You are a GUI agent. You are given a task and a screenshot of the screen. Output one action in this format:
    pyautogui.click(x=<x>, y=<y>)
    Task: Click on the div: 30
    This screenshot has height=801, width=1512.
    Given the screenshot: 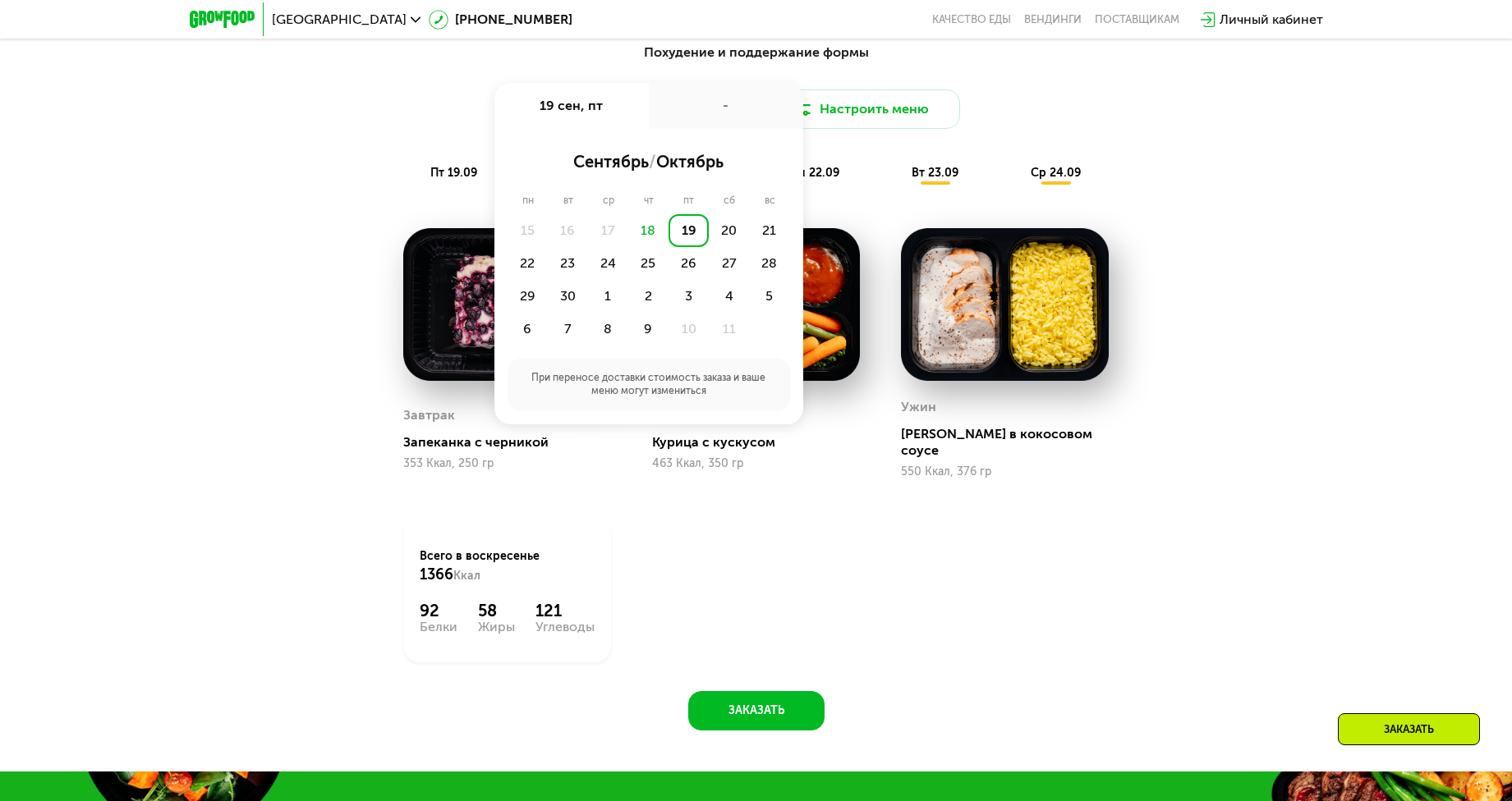 What is the action you would take?
    pyautogui.click(x=567, y=297)
    